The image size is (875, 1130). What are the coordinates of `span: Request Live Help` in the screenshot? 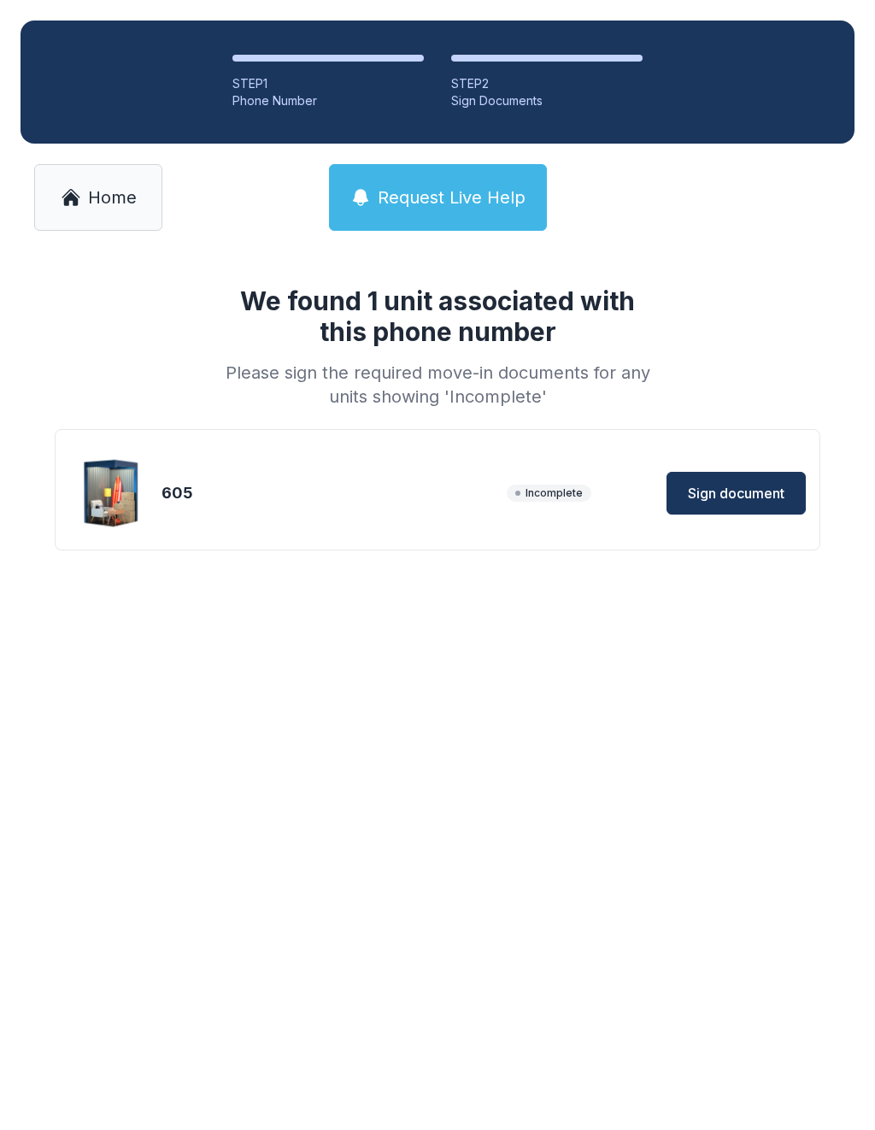 It's located at (451, 197).